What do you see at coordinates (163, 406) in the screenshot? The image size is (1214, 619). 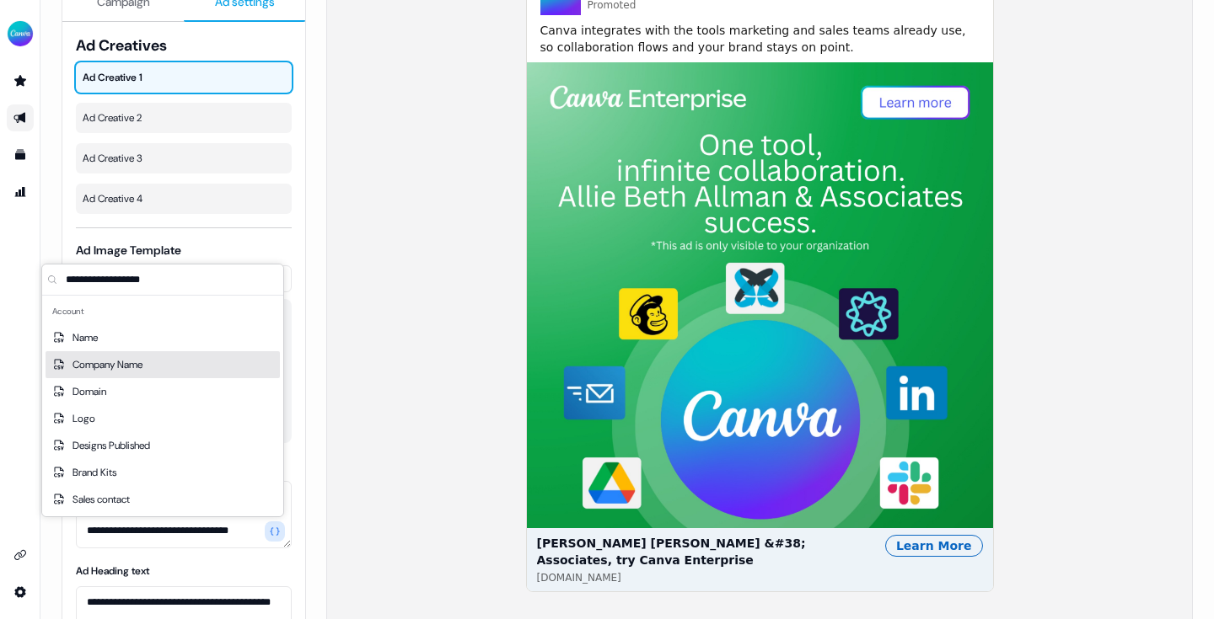 I see `div: Suggestions` at bounding box center [163, 406].